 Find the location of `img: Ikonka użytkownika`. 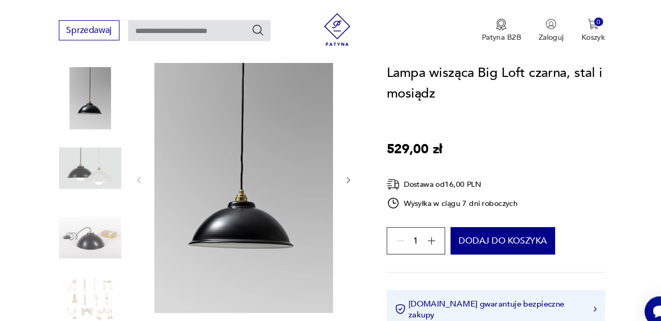

img: Ikonka użytkownika is located at coordinates (538, 23).